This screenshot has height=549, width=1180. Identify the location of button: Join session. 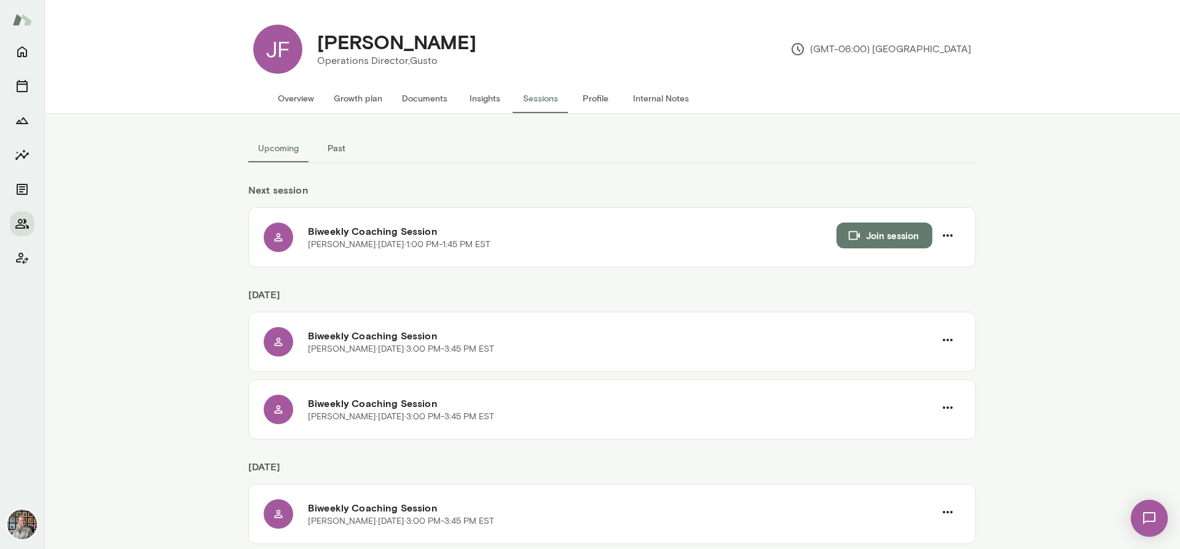
(885, 235).